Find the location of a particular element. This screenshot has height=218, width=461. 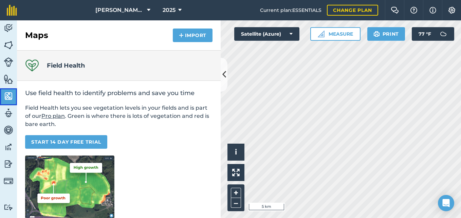

button: i is located at coordinates (236, 152).